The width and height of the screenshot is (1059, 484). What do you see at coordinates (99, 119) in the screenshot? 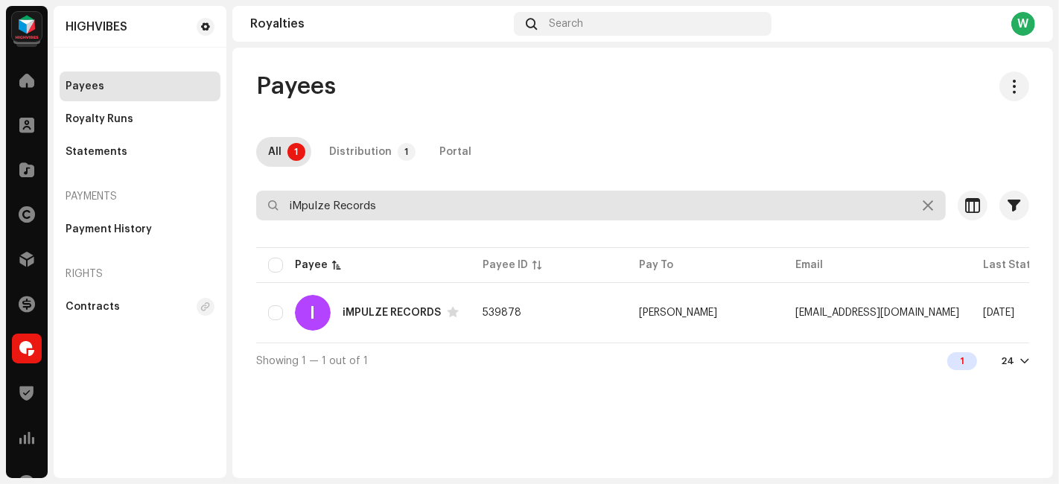
I see `div: Royalty Runs` at bounding box center [99, 119].